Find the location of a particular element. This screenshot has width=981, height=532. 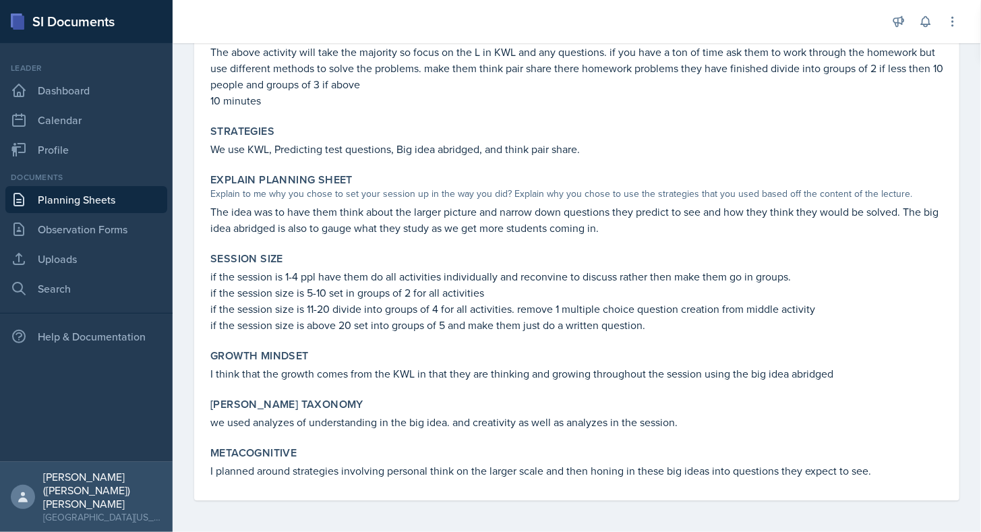

a: Calendar is located at coordinates (86, 120).